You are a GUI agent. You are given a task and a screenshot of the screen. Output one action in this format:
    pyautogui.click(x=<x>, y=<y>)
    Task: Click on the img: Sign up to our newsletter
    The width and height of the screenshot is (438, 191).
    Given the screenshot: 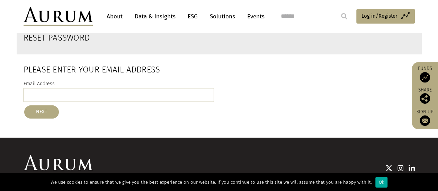 What is the action you would take?
    pyautogui.click(x=425, y=121)
    